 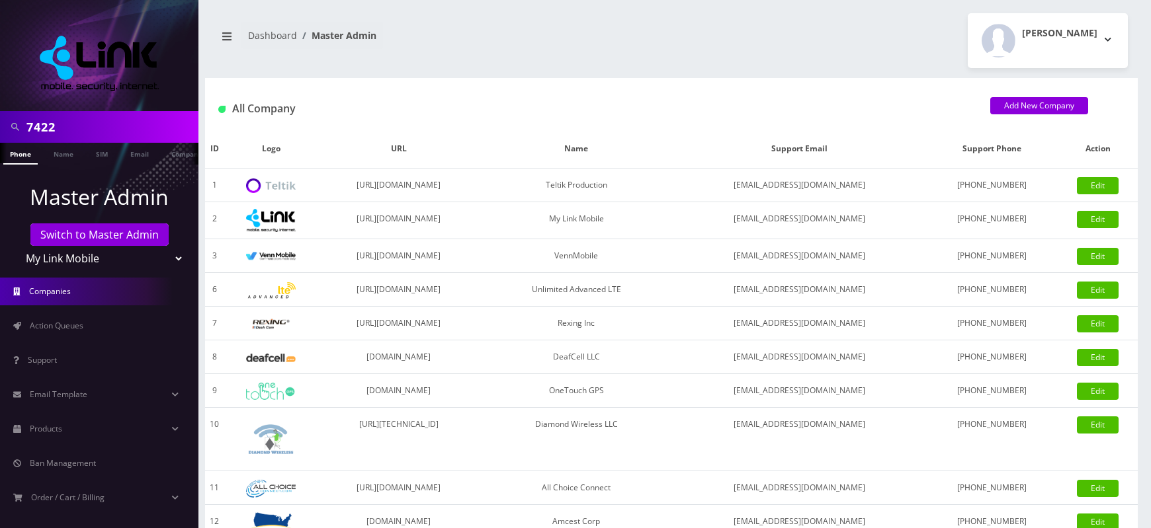 What do you see at coordinates (214, 488) in the screenshot?
I see `td: 11` at bounding box center [214, 488].